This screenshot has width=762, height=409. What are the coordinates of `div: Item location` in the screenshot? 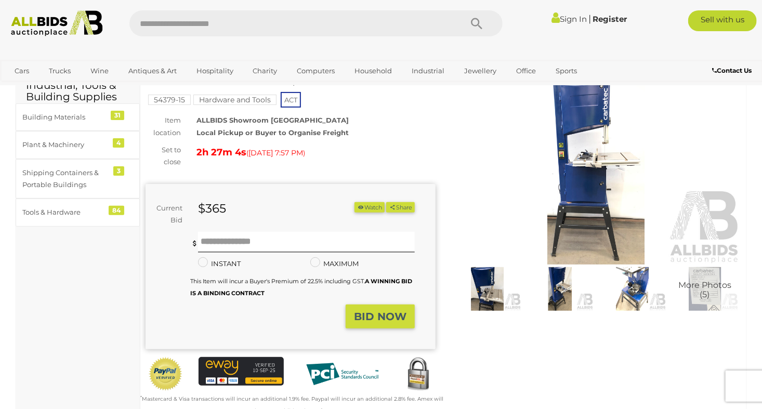 It's located at (163, 126).